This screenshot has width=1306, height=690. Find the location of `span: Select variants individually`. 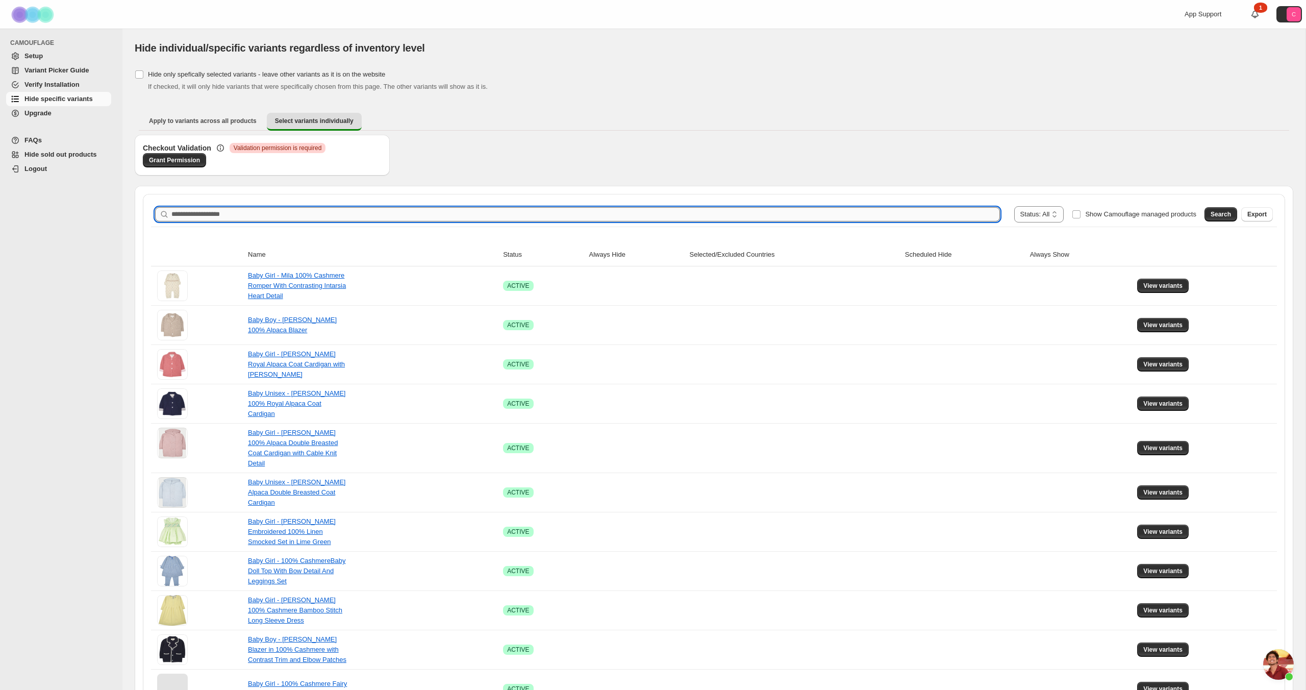

span: Select variants individually is located at coordinates (314, 121).